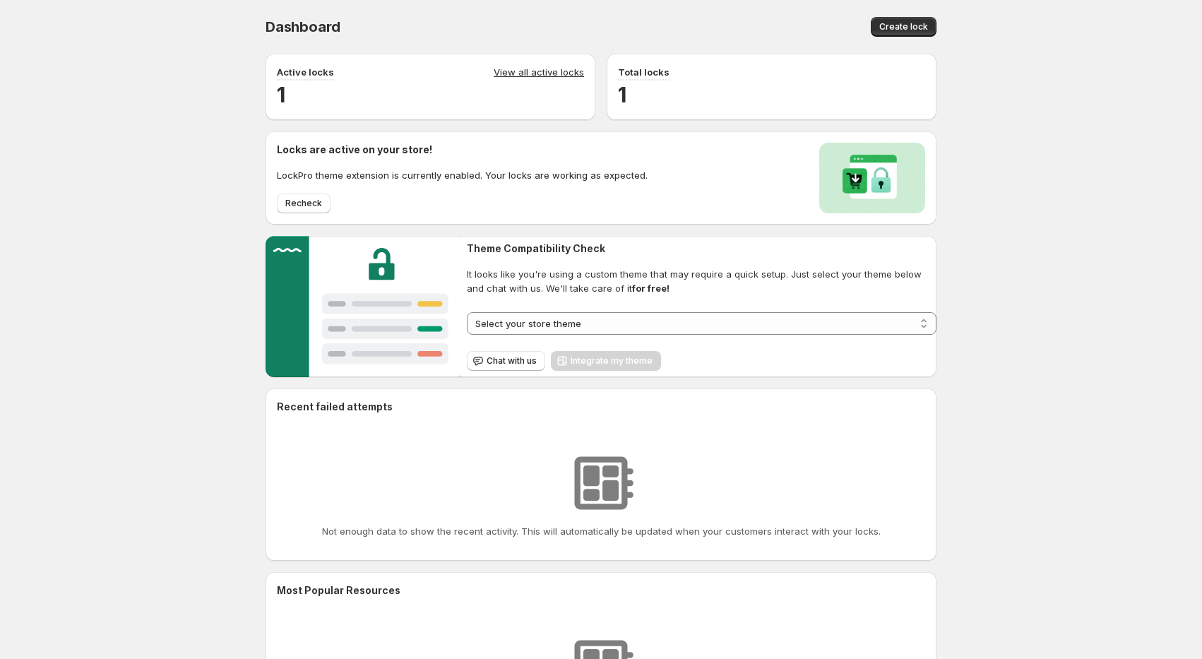  I want to click on span: Create lock, so click(903, 27).